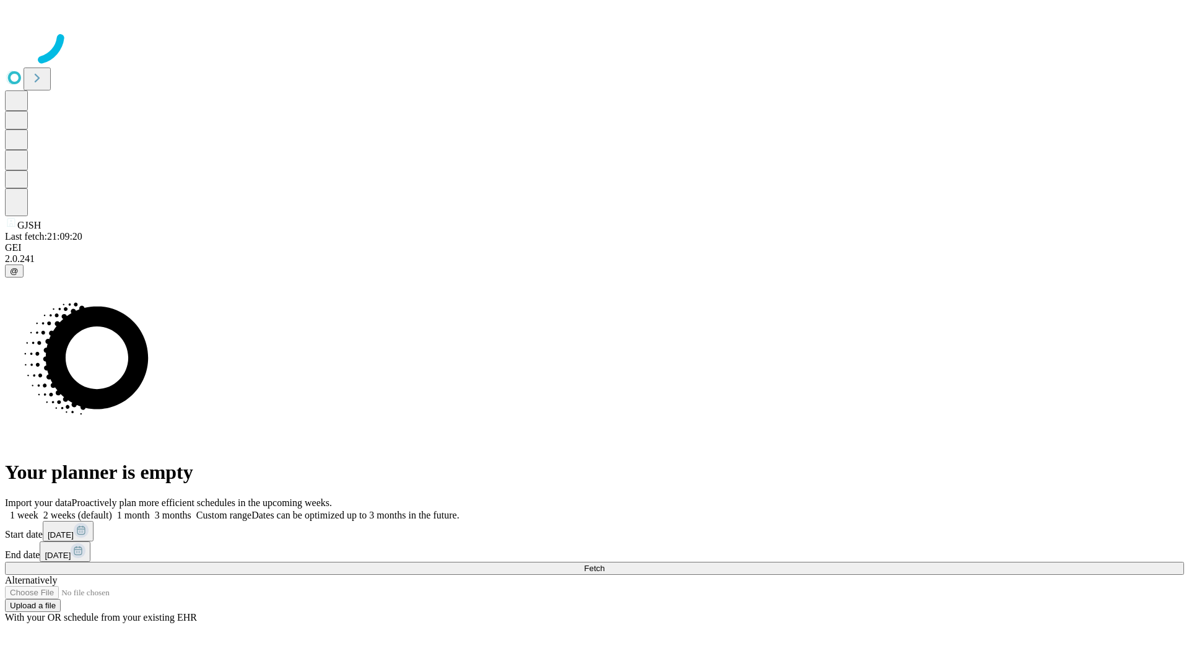 The image size is (1189, 669). Describe the element at coordinates (595, 472) in the screenshot. I see `h1: Your planner is empty` at that location.